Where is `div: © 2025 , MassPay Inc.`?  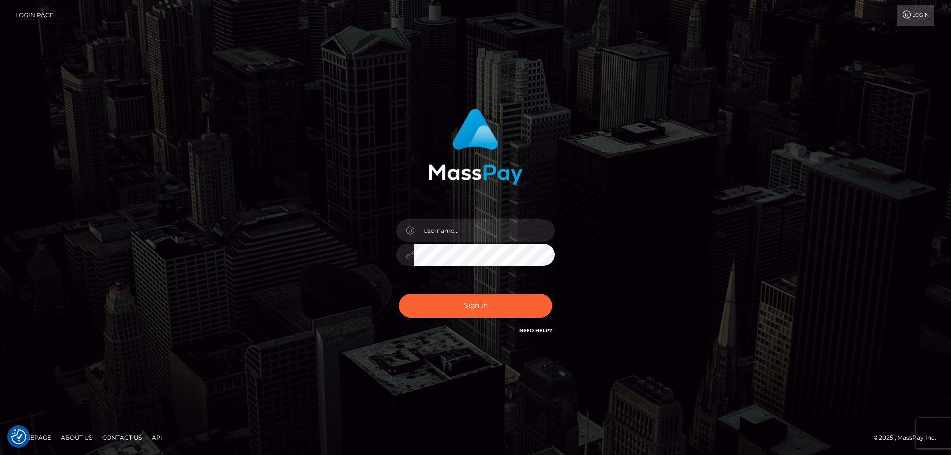
div: © 2025 , MassPay Inc. is located at coordinates (908, 438).